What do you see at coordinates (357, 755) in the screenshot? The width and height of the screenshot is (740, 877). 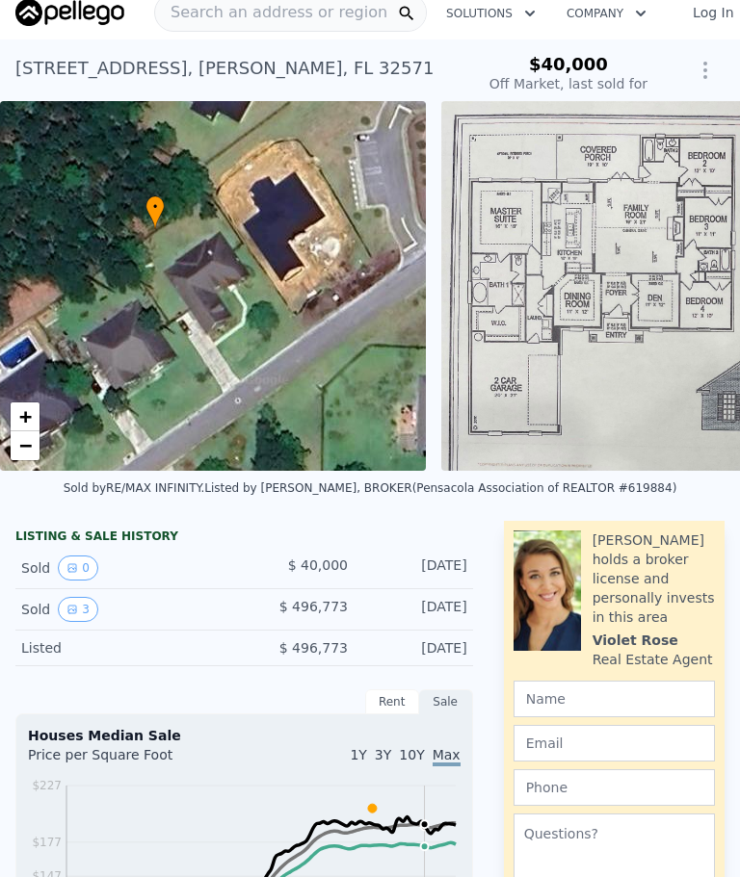 I see `span: 1Y` at bounding box center [357, 755].